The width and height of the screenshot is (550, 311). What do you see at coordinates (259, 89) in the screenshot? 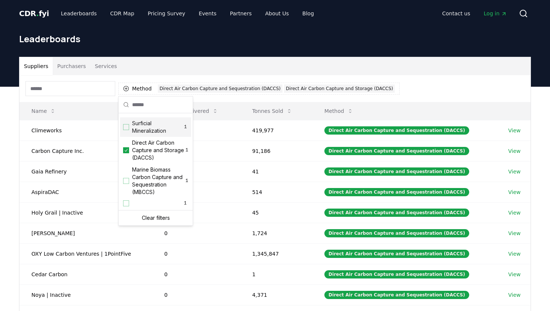
I see `button: MethodDirect Air Carbon Capture and Sequestration (DACCS)Direct Air Carbon Capture and Storage (D...` at bounding box center [259, 89].